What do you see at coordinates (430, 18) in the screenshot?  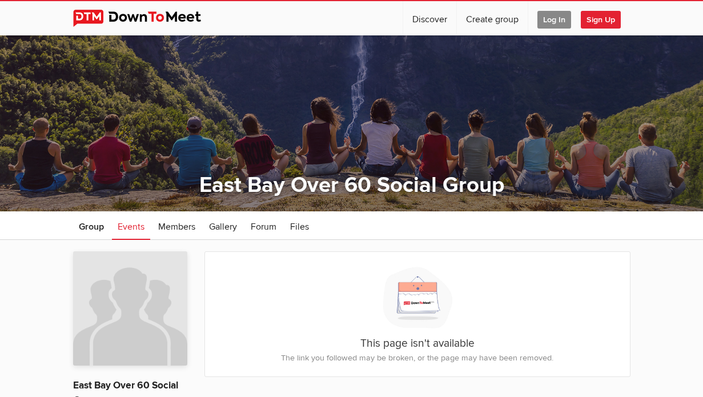 I see `a: Discover` at bounding box center [430, 18].